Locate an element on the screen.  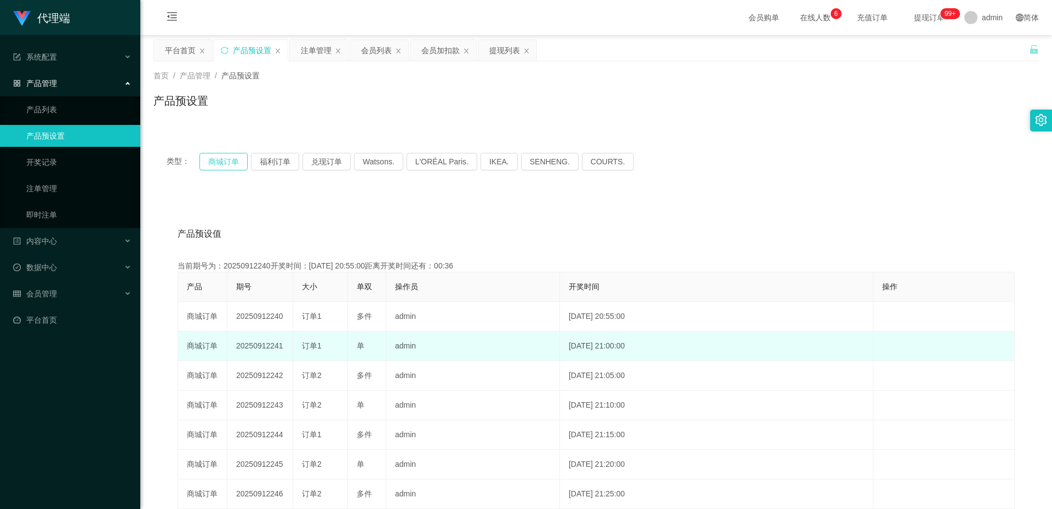
button: 福利订单 is located at coordinates (275, 162).